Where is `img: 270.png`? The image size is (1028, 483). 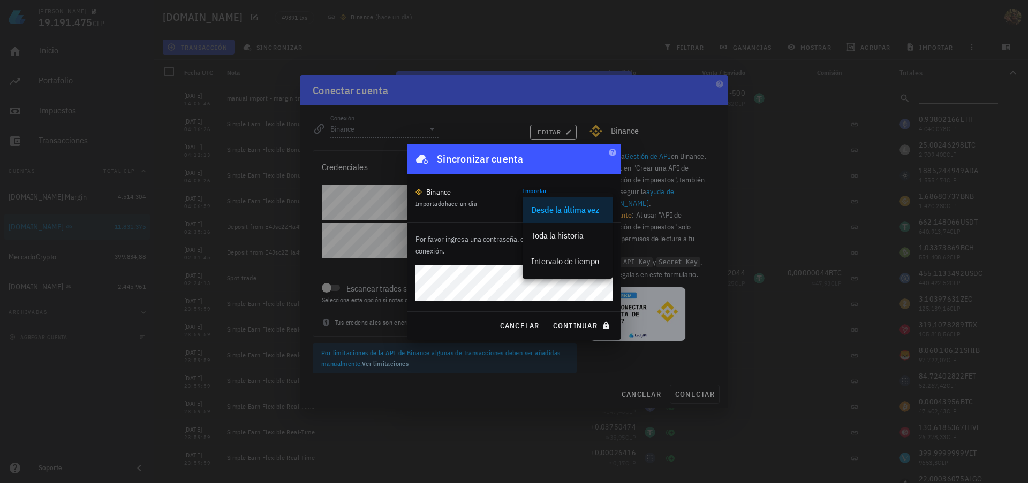 img: 270.png is located at coordinates (419, 192).